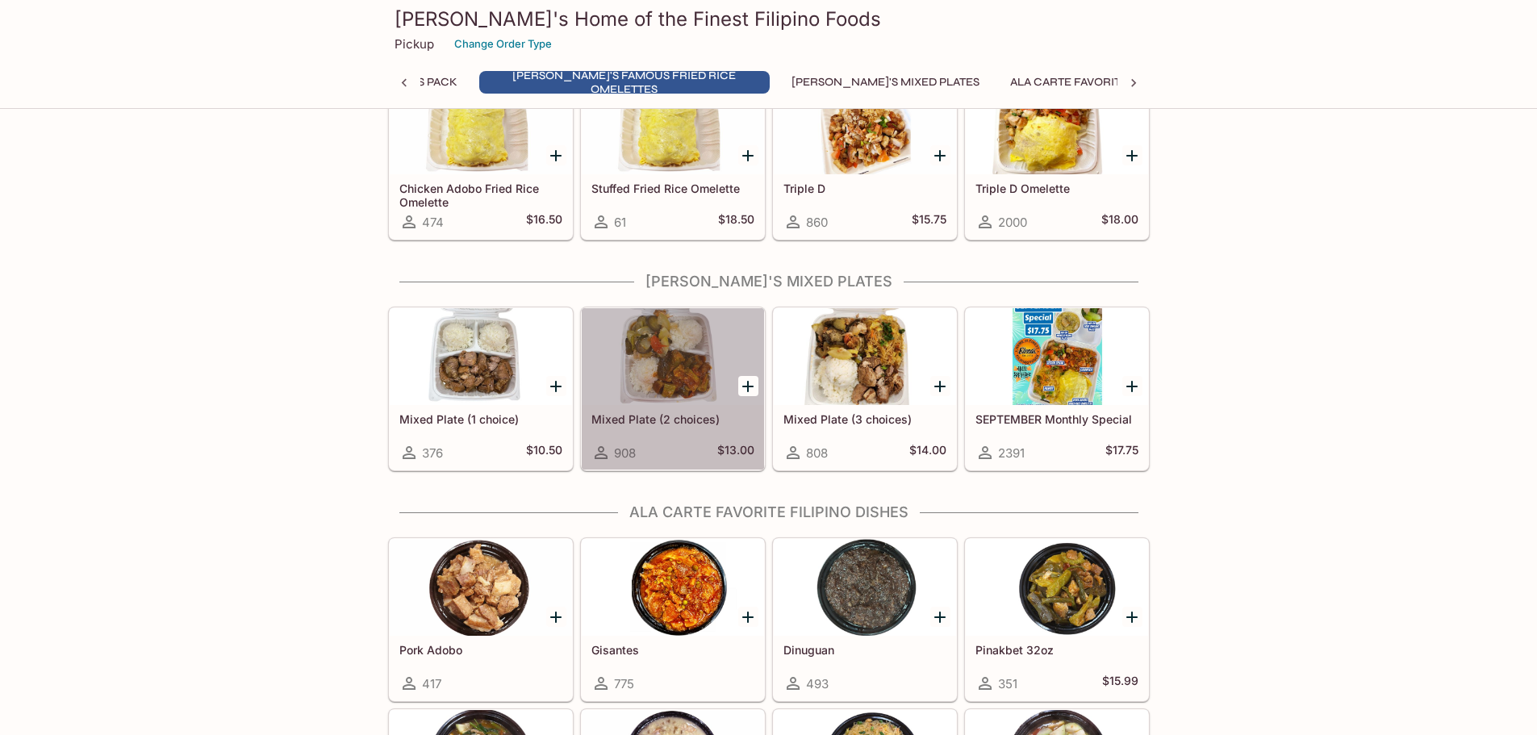  What do you see at coordinates (620, 222) in the screenshot?
I see `span: 61` at bounding box center [620, 222].